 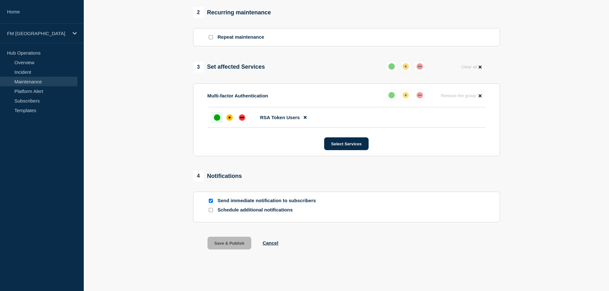 I want to click on span: RSA Token Users, so click(x=280, y=117).